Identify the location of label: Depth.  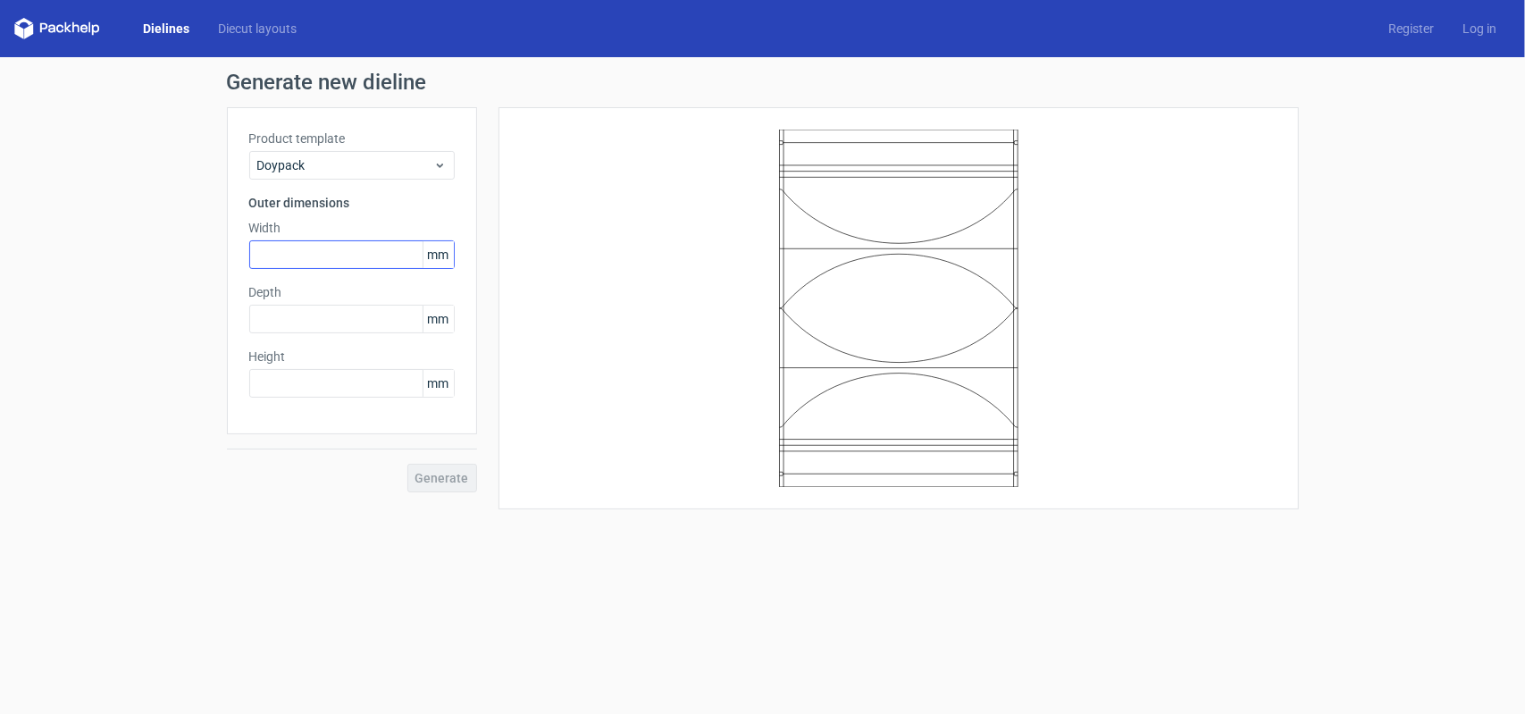
(352, 292).